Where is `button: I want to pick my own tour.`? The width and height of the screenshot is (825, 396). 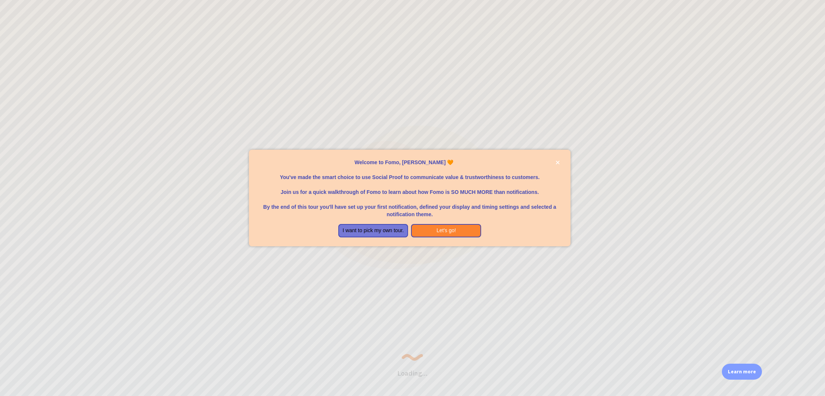 button: I want to pick my own tour. is located at coordinates (373, 230).